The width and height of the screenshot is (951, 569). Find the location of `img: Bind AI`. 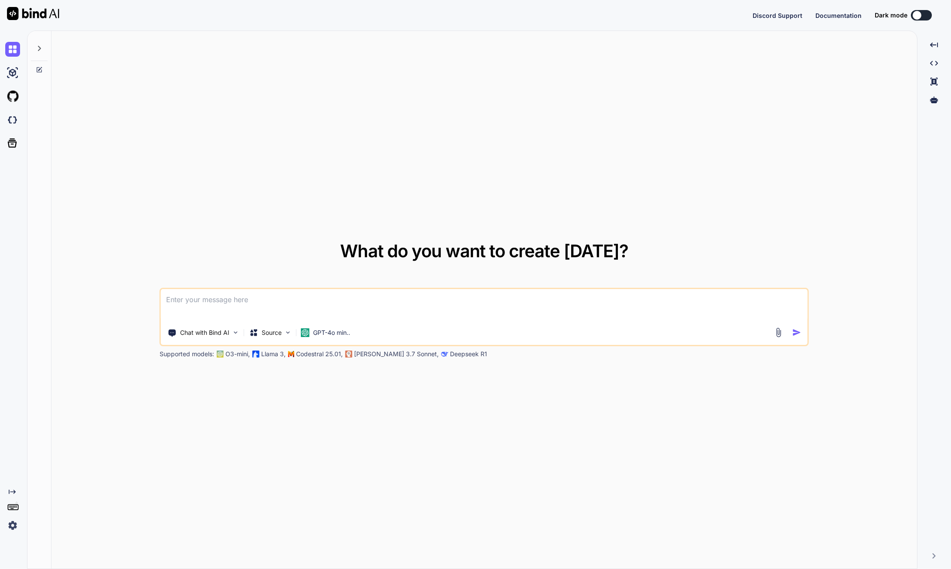

img: Bind AI is located at coordinates (33, 14).